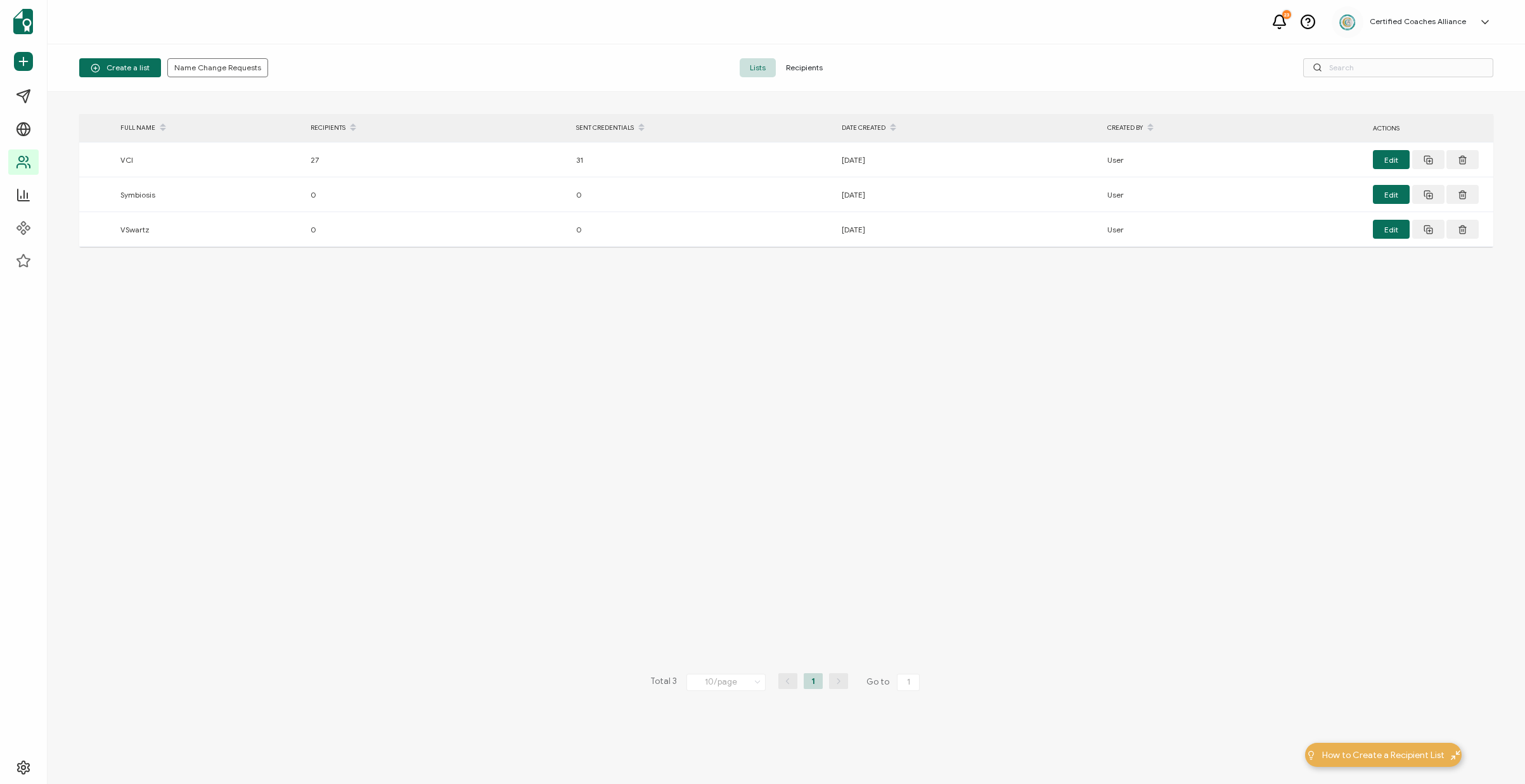  Describe the element at coordinates (1348, 22) in the screenshot. I see `img: 2aa27aa7-df99-43f9-bc54-4d90c804c2bd.png` at that location.